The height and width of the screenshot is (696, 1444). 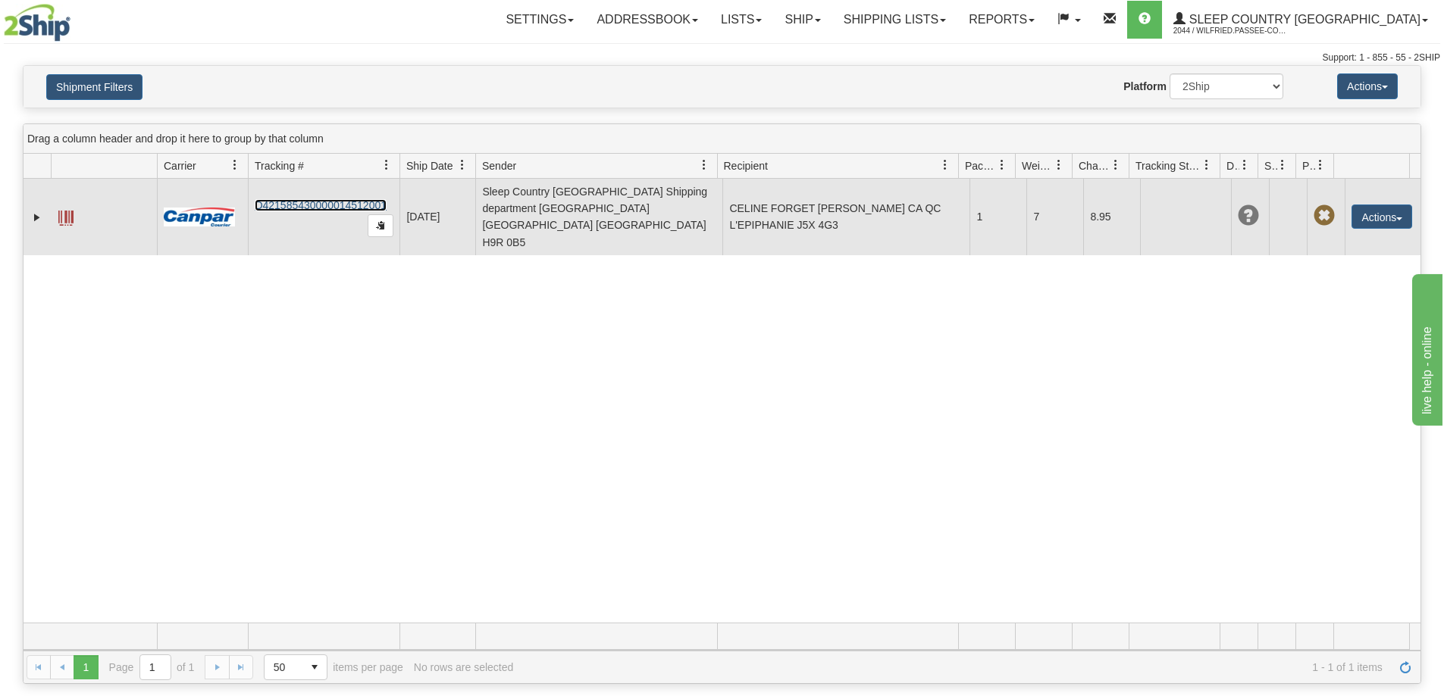 I want to click on span: Tracking Status, so click(x=1168, y=166).